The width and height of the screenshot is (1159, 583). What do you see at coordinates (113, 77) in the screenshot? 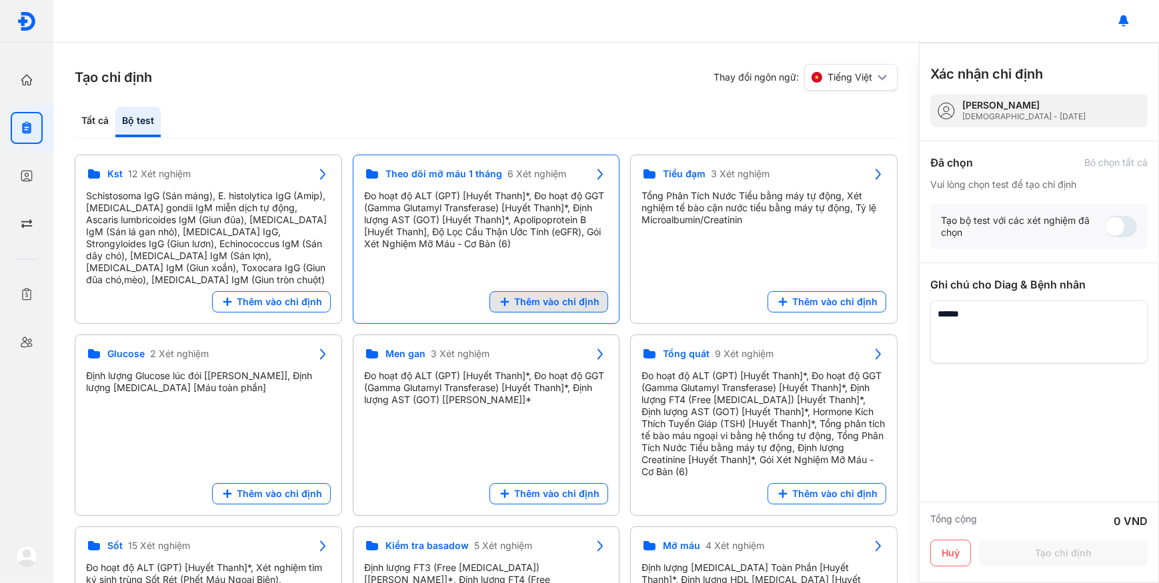
I see `h3: Tạo chỉ định` at bounding box center [113, 77].